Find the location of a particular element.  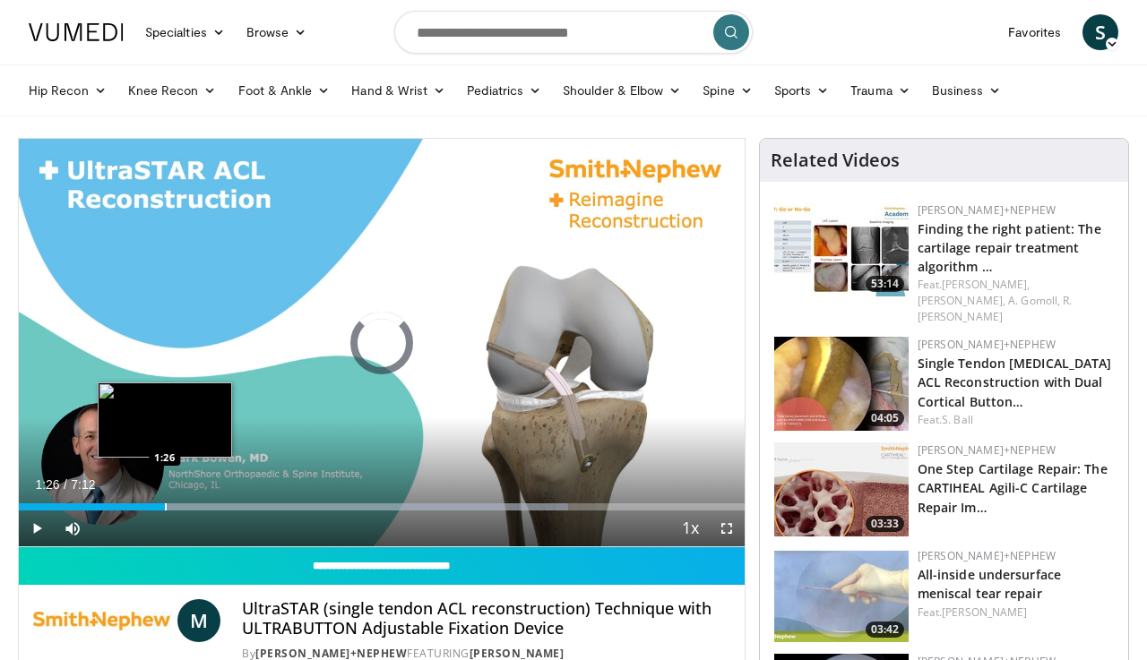

span: 03:33 is located at coordinates (884, 524).